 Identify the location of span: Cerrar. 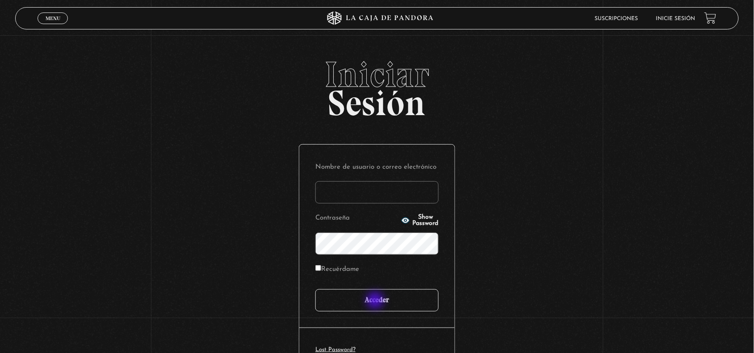
(53, 26).